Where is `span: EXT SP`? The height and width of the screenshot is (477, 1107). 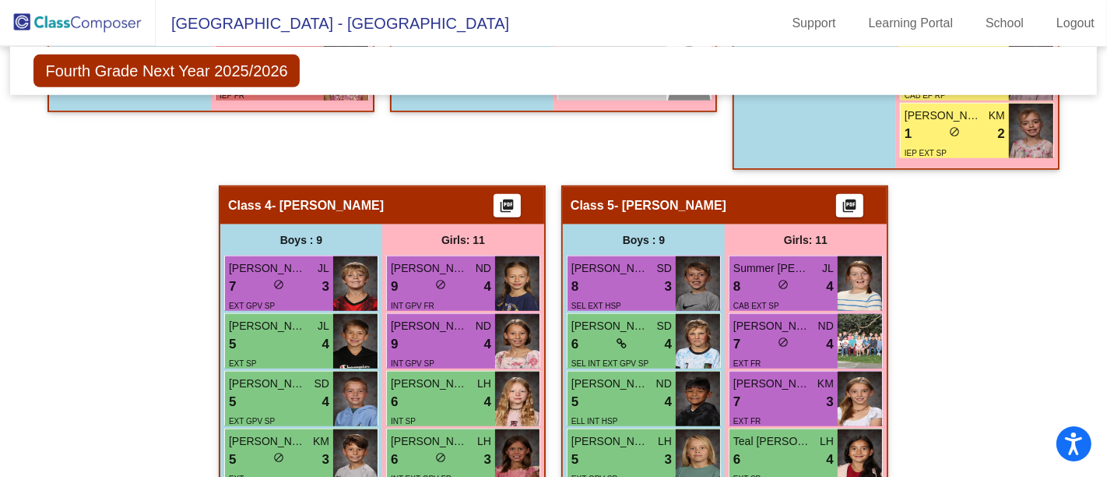 span: EXT SP is located at coordinates (242, 363).